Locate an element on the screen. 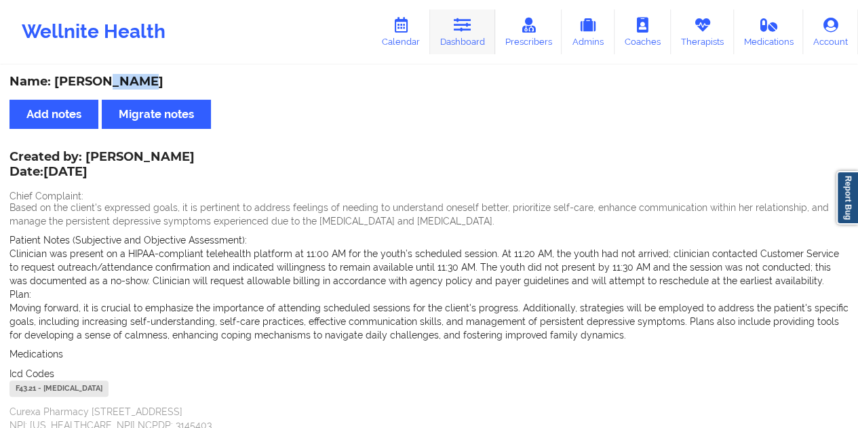  a: Therapists is located at coordinates (702, 32).